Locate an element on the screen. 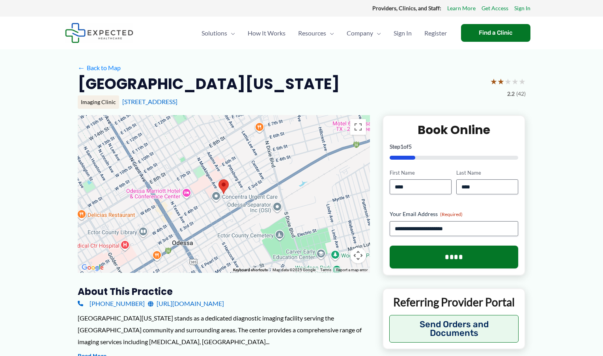  span: How It Works is located at coordinates (267, 33).